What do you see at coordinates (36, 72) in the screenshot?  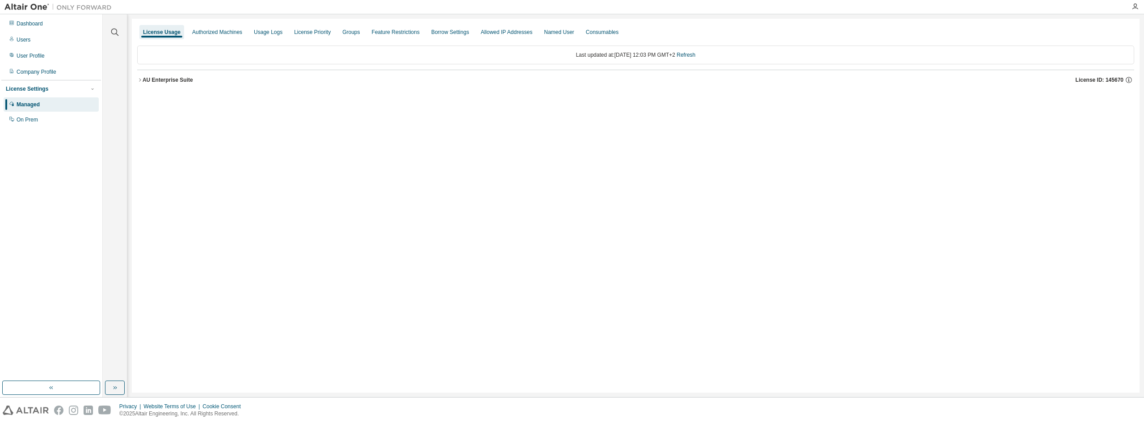 I see `div: Company Profile` at bounding box center [36, 72].